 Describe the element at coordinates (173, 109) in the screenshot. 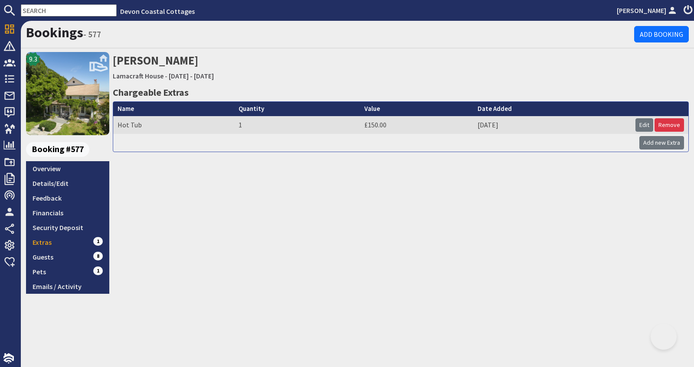

I see `th: Name` at that location.